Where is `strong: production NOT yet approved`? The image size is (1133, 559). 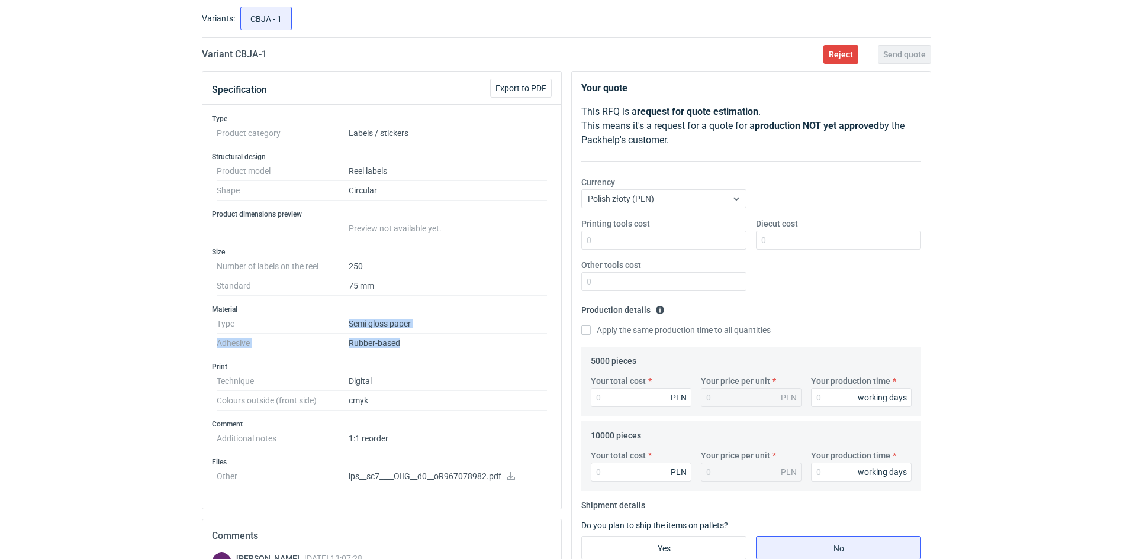
strong: production NOT yet approved is located at coordinates (817, 125).